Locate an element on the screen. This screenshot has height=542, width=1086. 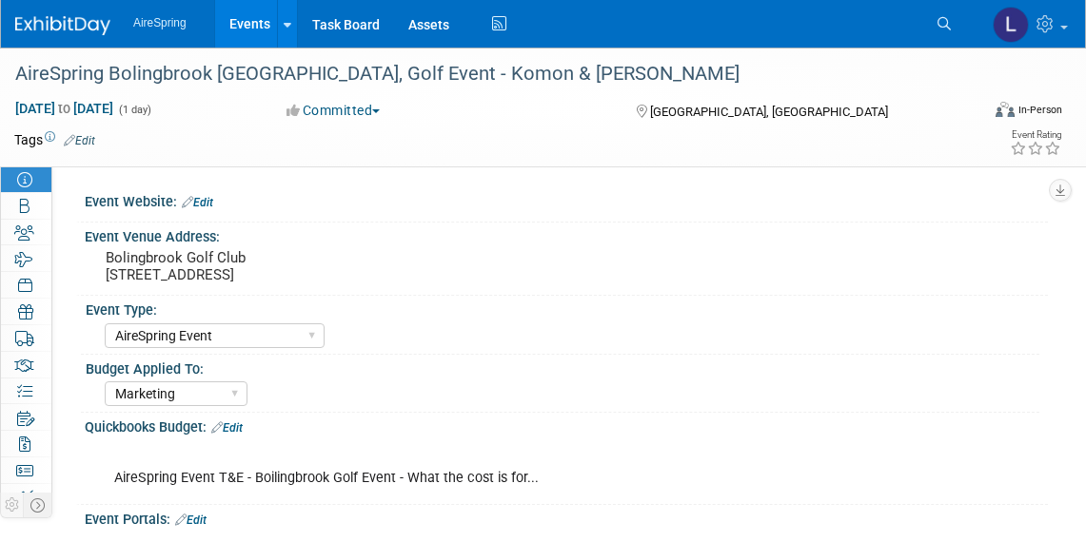
div: Event Venue Address: is located at coordinates (566, 234).